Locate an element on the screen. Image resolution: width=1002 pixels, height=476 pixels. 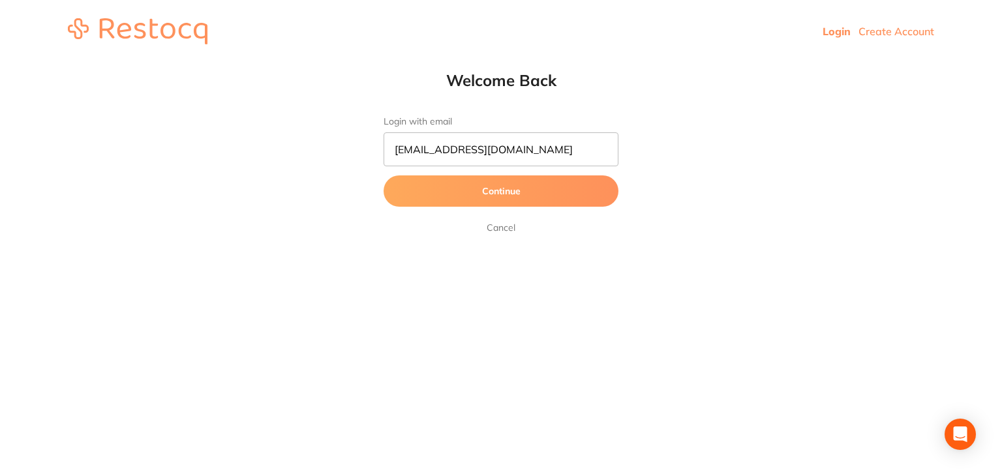
label: Login with email is located at coordinates (501, 121).